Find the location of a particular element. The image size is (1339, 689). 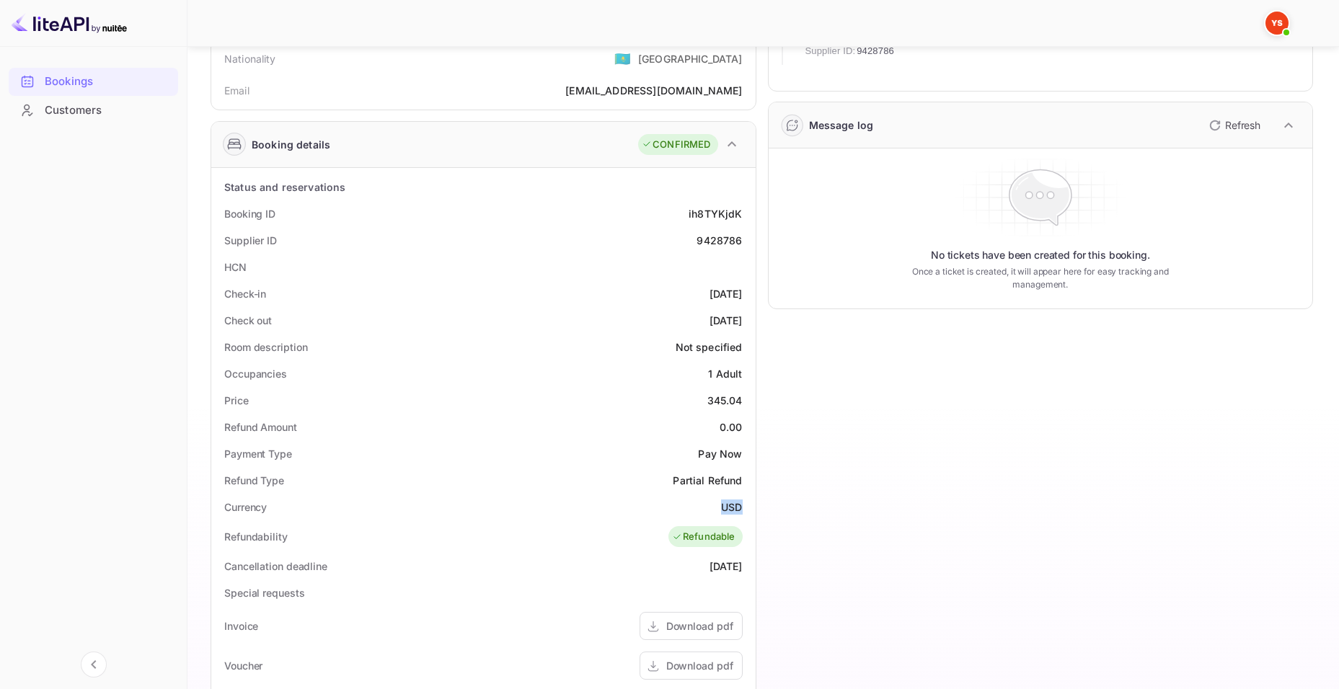

div: USD is located at coordinates (731, 507).